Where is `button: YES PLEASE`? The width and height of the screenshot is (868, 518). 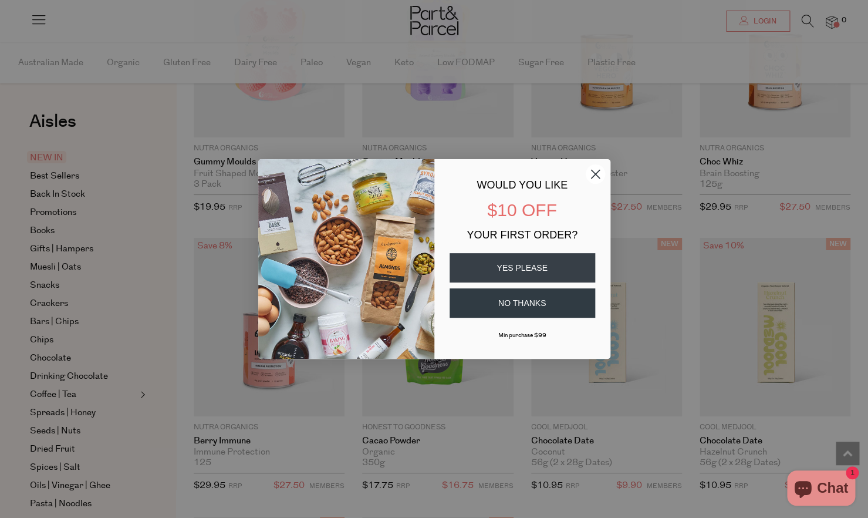
button: YES PLEASE is located at coordinates (522, 268).